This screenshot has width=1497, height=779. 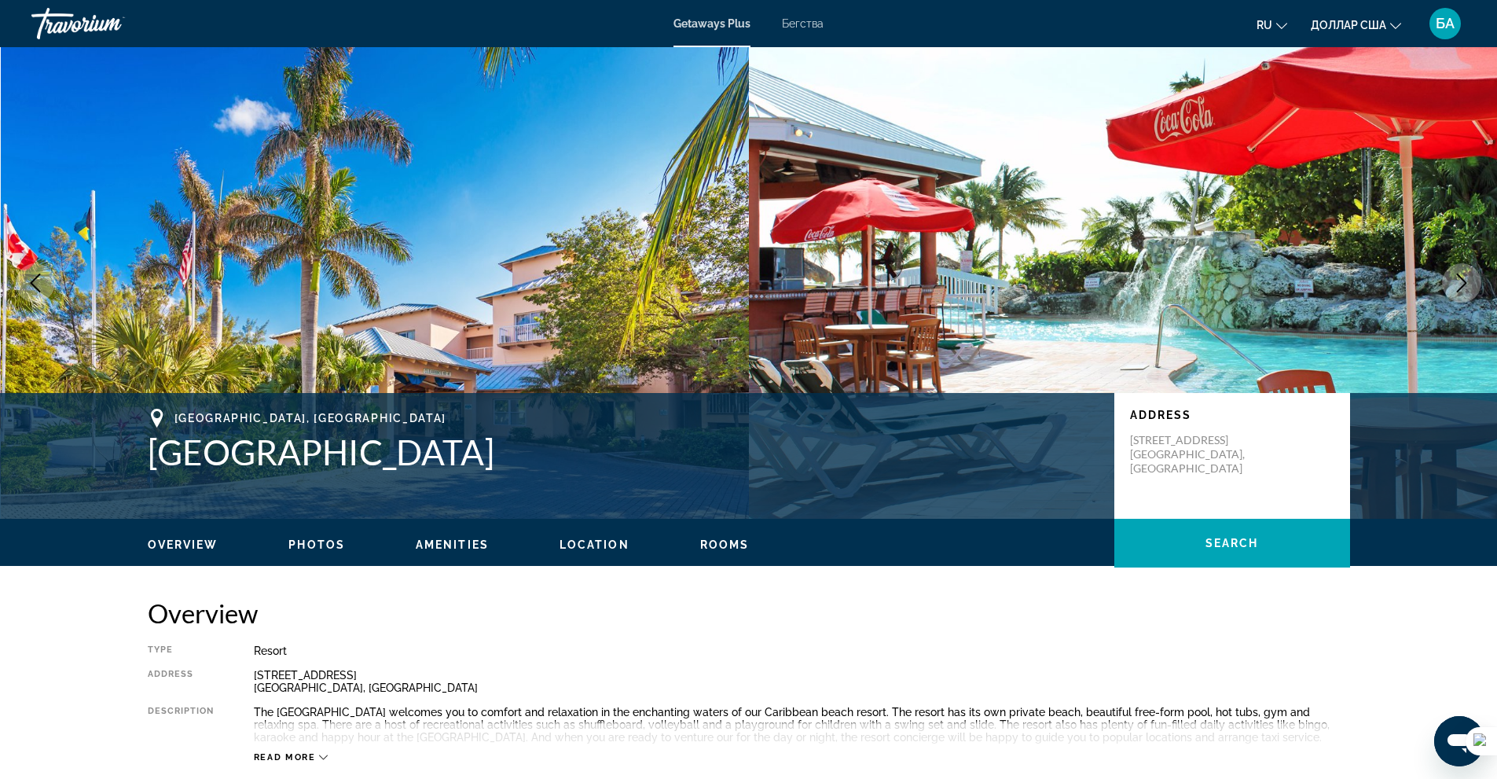 What do you see at coordinates (35, 283) in the screenshot?
I see `button: Previous image` at bounding box center [35, 283].